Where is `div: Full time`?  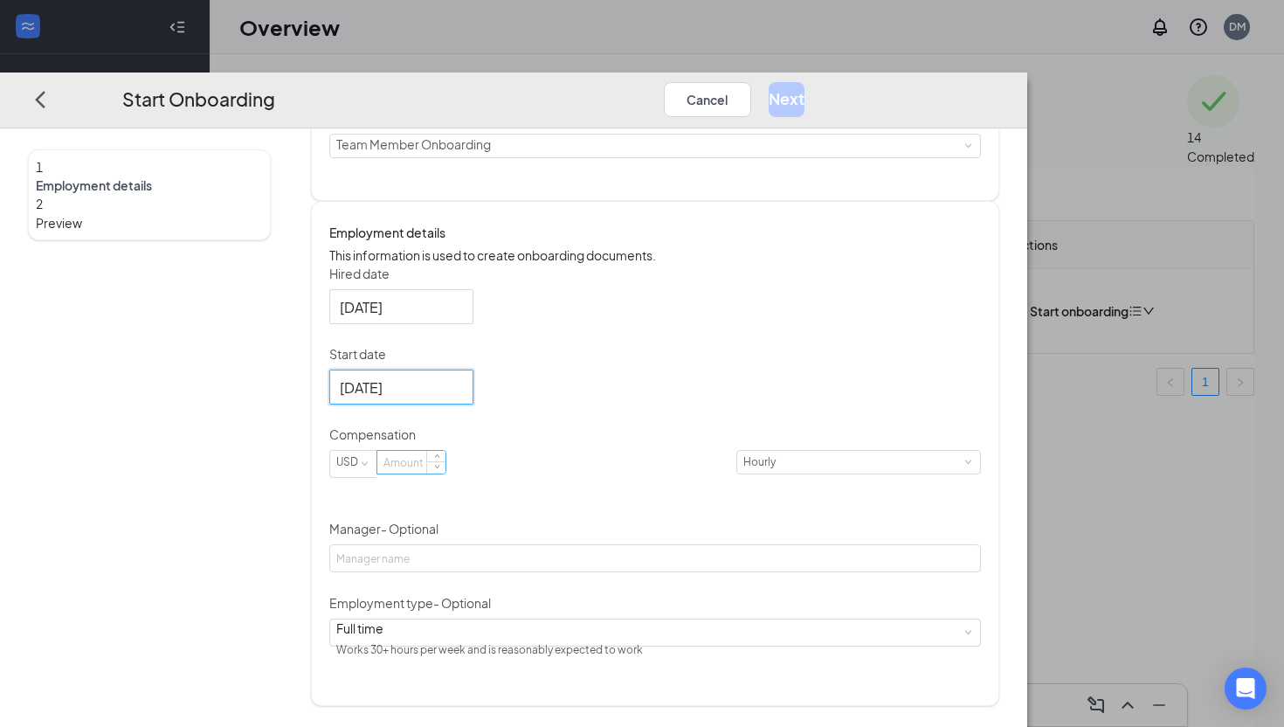 div: Full time is located at coordinates (489, 628).